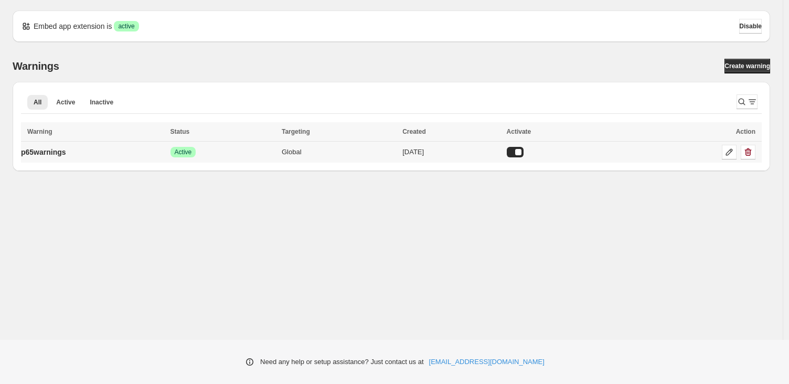  Describe the element at coordinates (747, 66) in the screenshot. I see `span: Create warning` at that location.